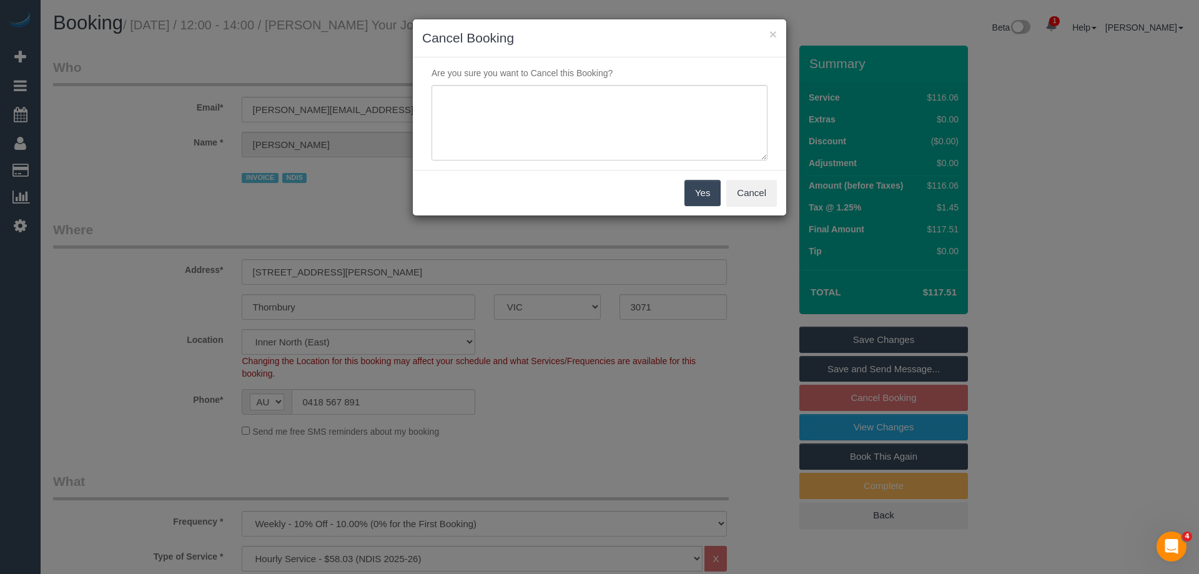 This screenshot has height=574, width=1199. What do you see at coordinates (599, 38) in the screenshot?
I see `h3: Cancel Booking` at bounding box center [599, 38].